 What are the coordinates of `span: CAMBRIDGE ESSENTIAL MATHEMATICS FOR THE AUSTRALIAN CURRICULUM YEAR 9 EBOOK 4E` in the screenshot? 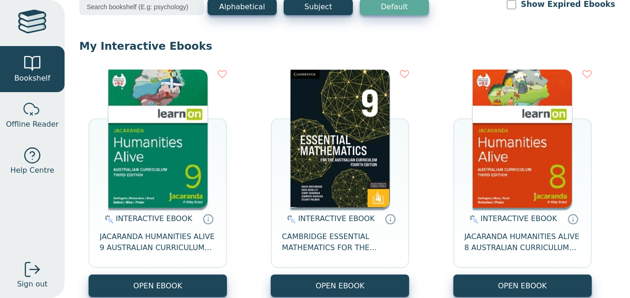 It's located at (340, 242).